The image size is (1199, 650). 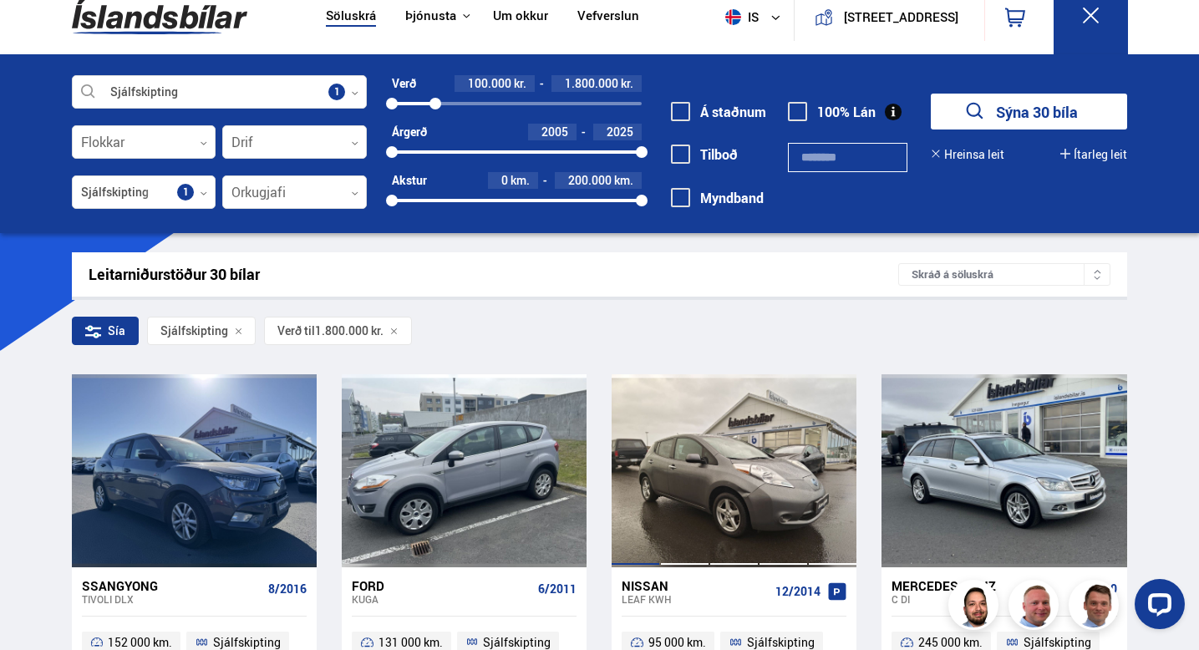 I want to click on button: Sýna 30 bíla, so click(x=1028, y=111).